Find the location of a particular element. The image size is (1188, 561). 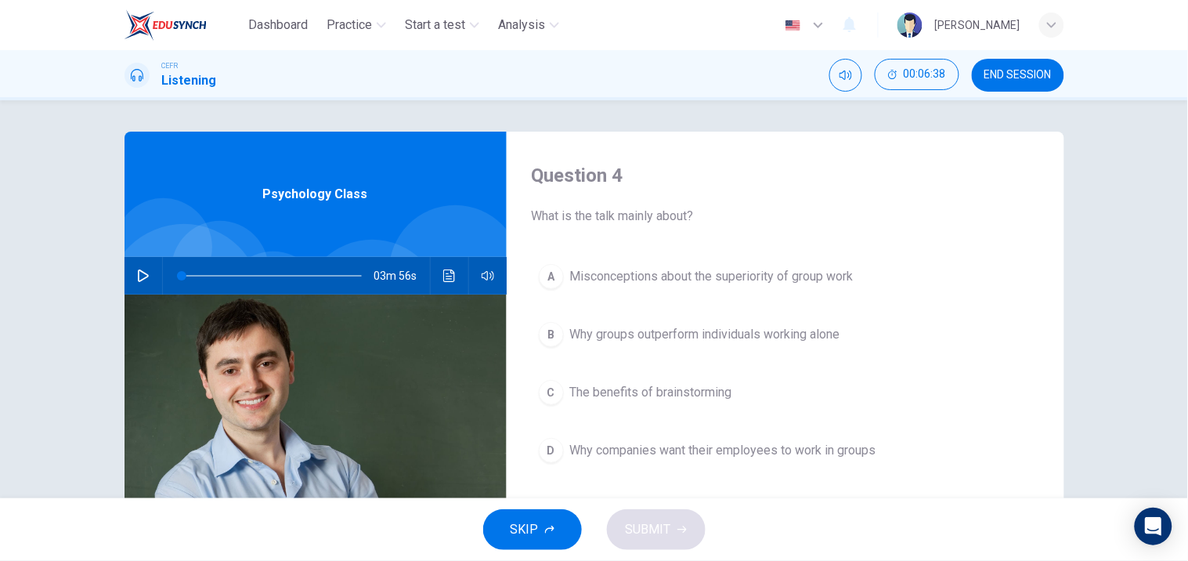

button: SKIP is located at coordinates (533, 529).